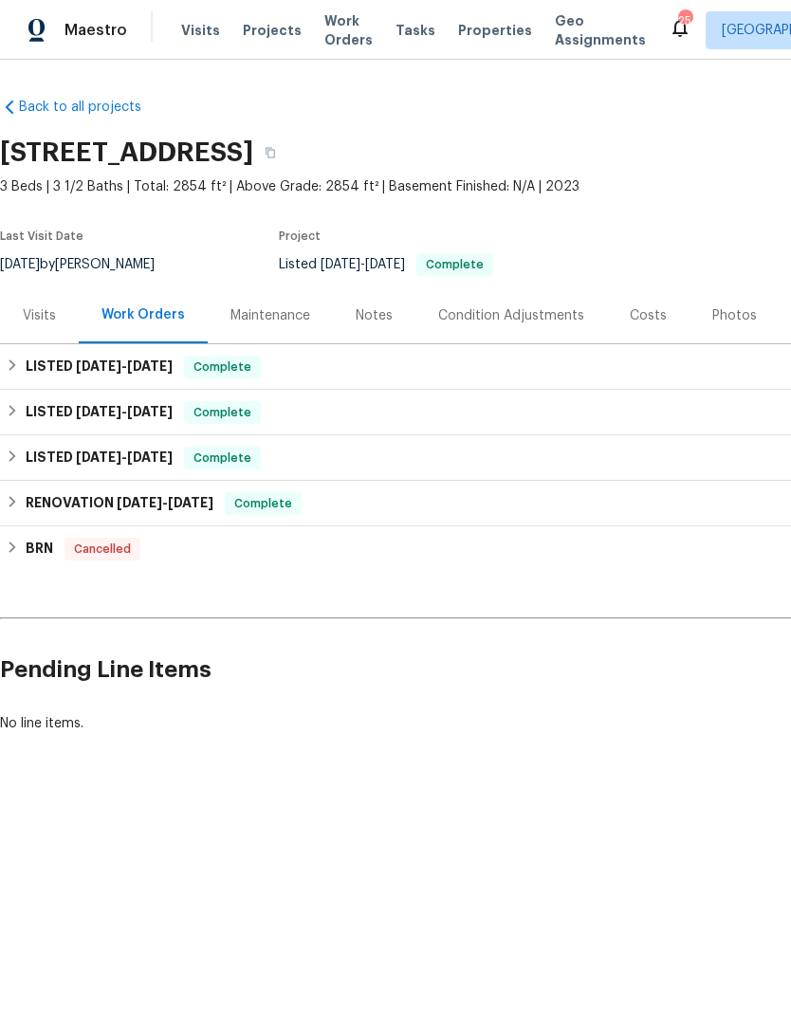 Image resolution: width=791 pixels, height=1028 pixels. I want to click on span: Geo Assignments, so click(601, 30).